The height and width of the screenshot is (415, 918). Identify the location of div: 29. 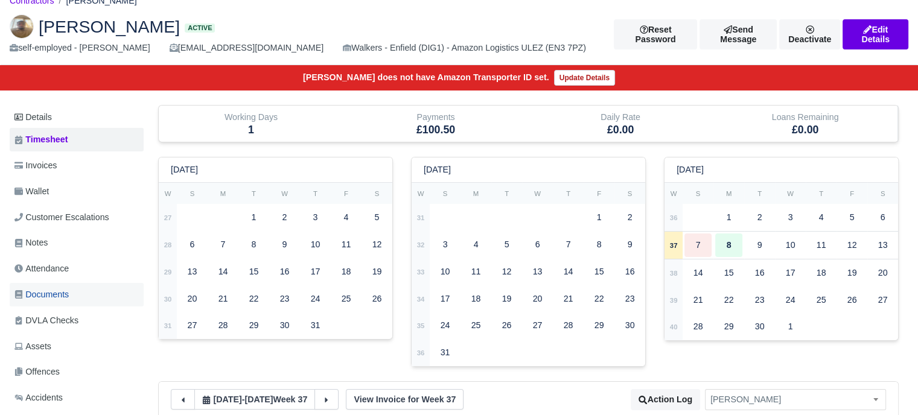
(728, 326).